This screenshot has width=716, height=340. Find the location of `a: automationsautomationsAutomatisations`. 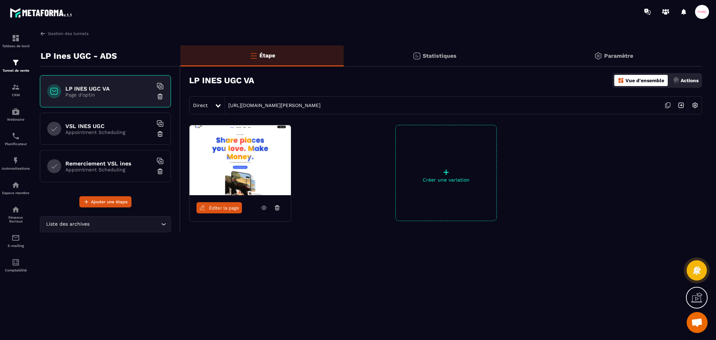

a: automationsautomationsAutomatisations is located at coordinates (16, 163).